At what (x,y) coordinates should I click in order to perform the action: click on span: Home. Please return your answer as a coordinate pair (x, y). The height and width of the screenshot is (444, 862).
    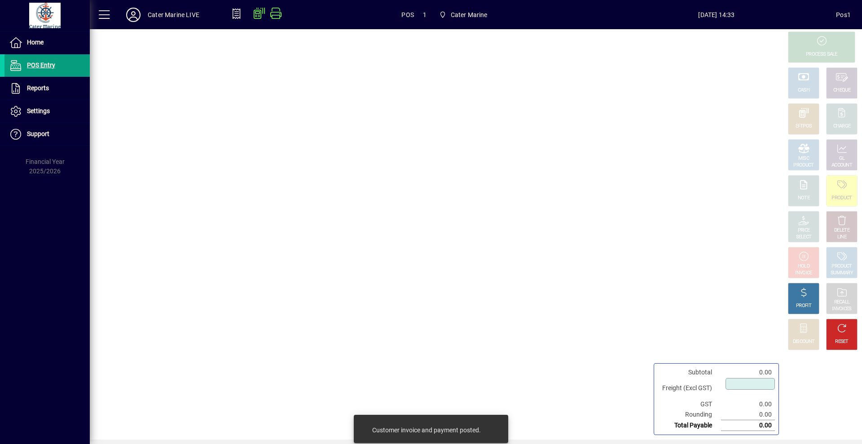
    Looking at the image, I should click on (35, 42).